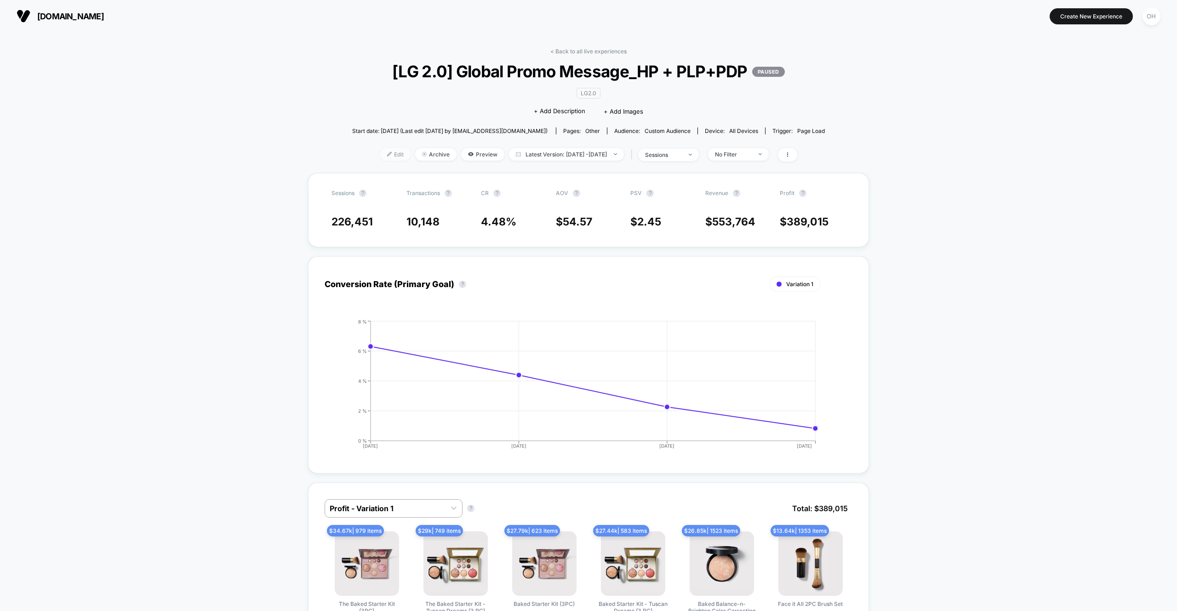 The height and width of the screenshot is (611, 1177). I want to click on span: all devices, so click(744, 131).